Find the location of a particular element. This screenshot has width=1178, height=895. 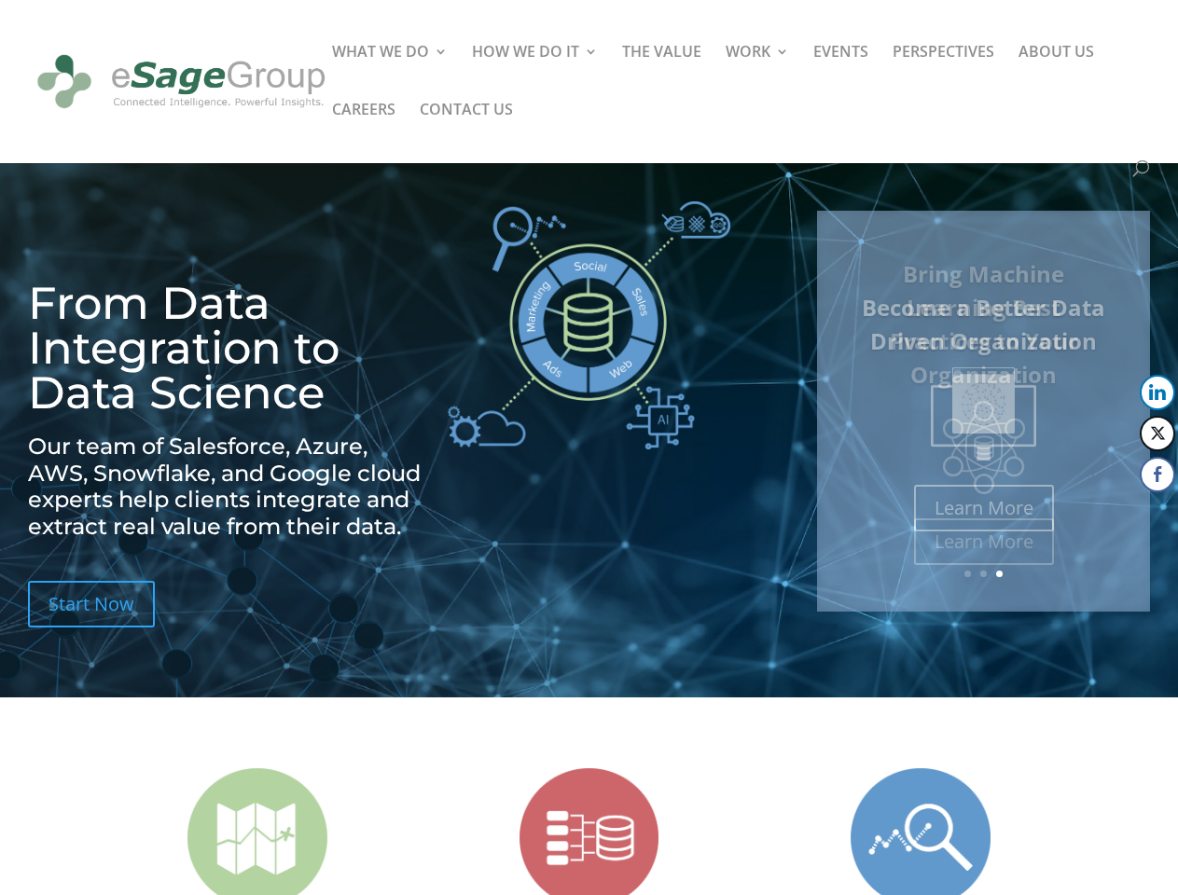

a: PERSPECTIVES is located at coordinates (943, 74).